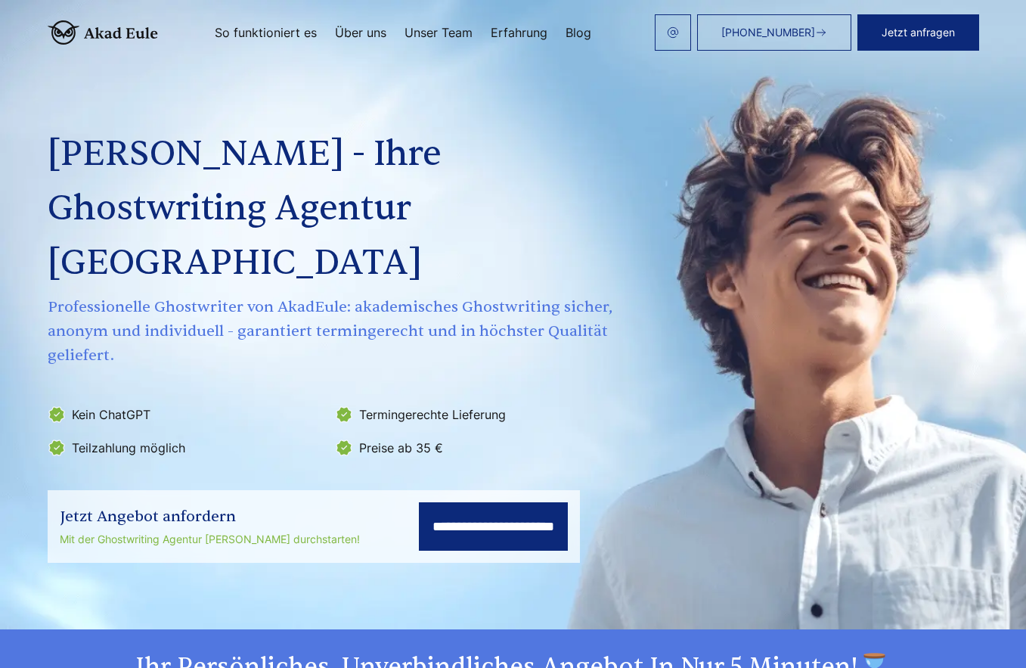 Image resolution: width=1026 pixels, height=668 pixels. What do you see at coordinates (918, 33) in the screenshot?
I see `button: Jetzt anfragen` at bounding box center [918, 33].